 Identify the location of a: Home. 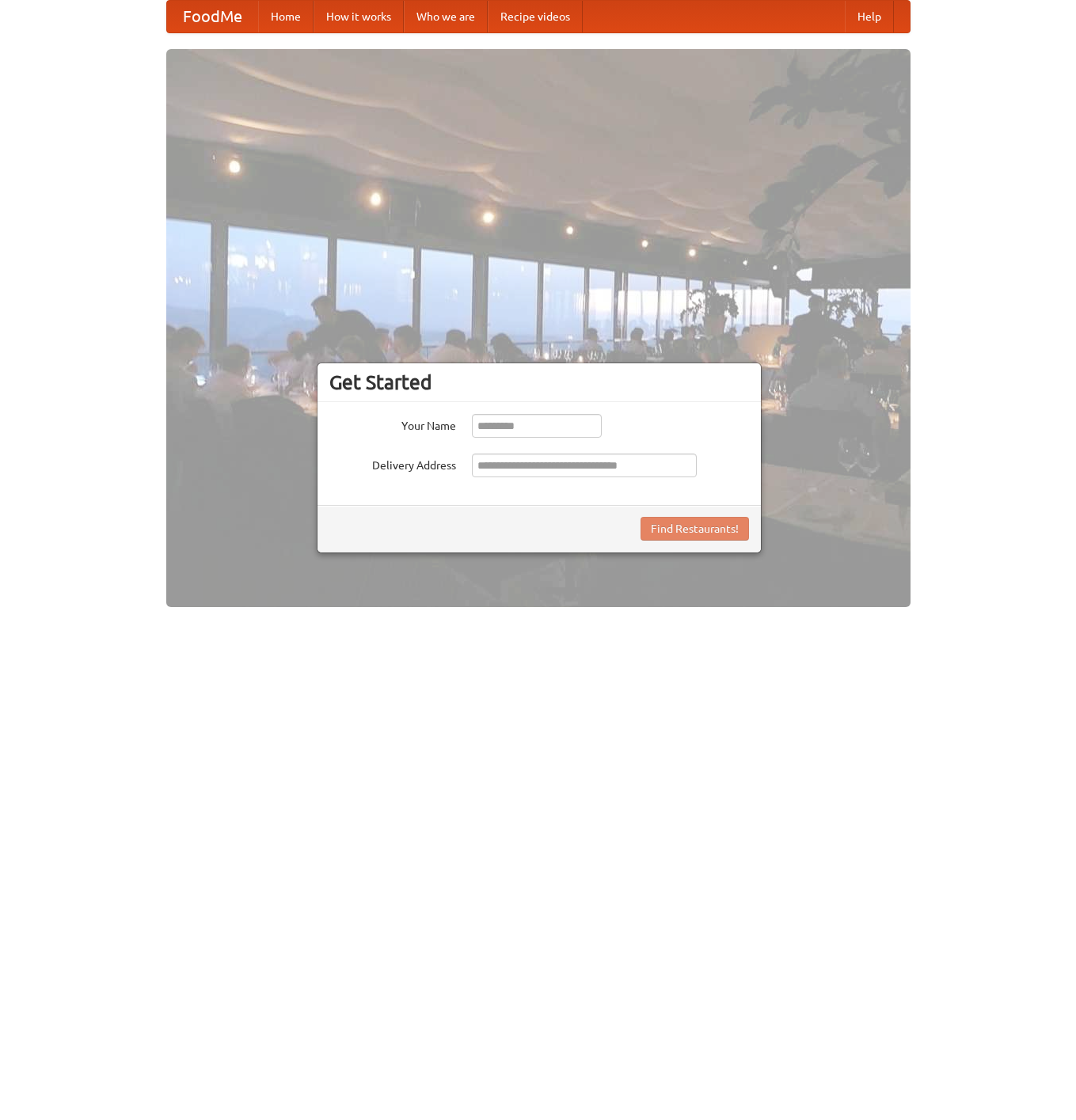
(286, 17).